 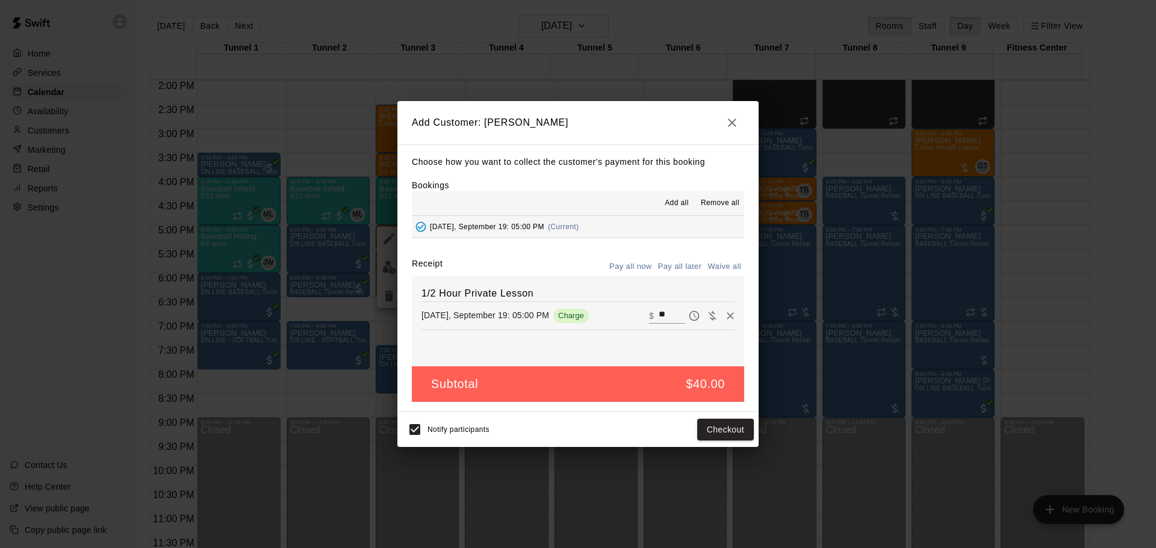 I want to click on button: Remove all, so click(x=720, y=203).